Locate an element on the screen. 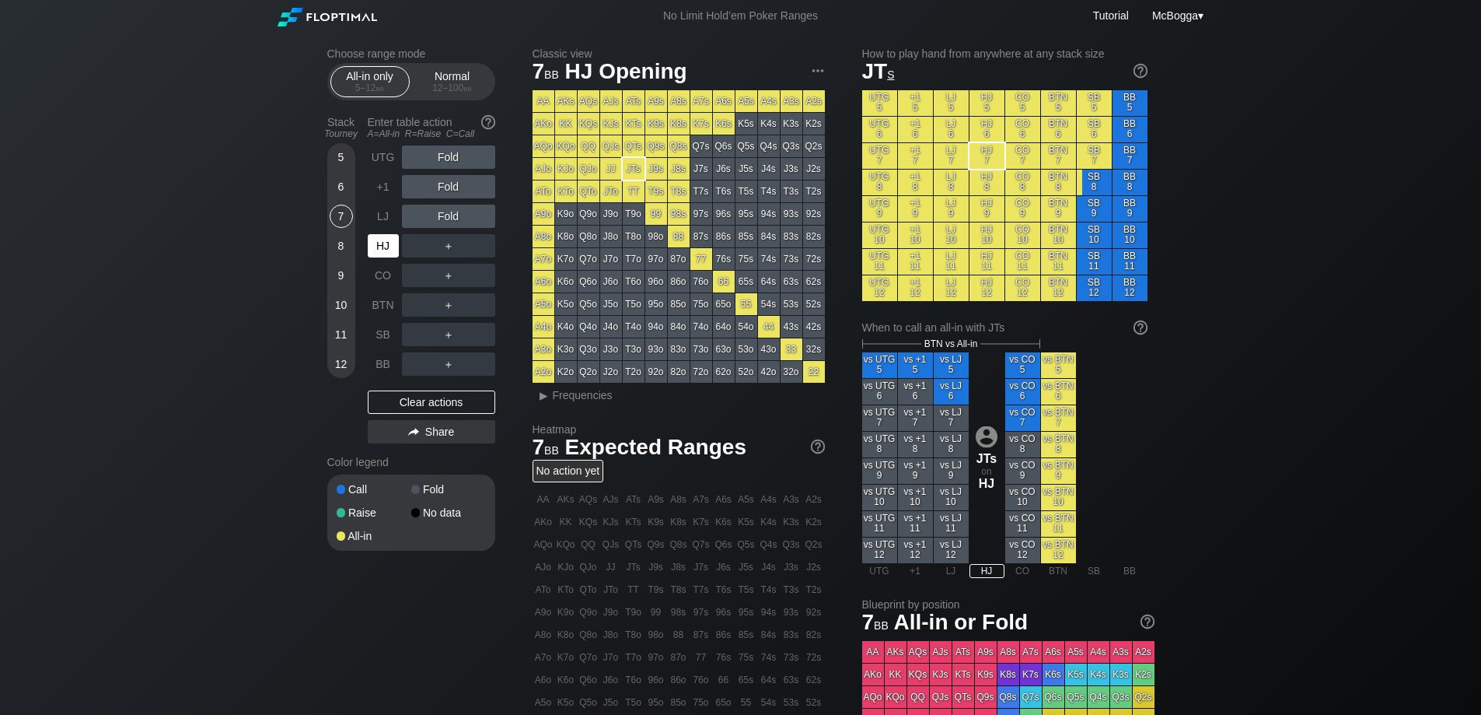  div: J6s is located at coordinates (724, 169).